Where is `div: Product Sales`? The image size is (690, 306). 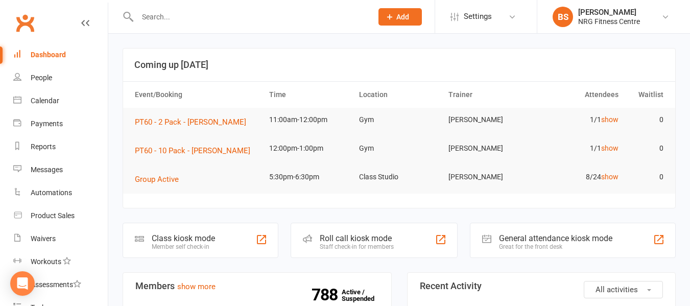
div: Product Sales is located at coordinates (53, 216).